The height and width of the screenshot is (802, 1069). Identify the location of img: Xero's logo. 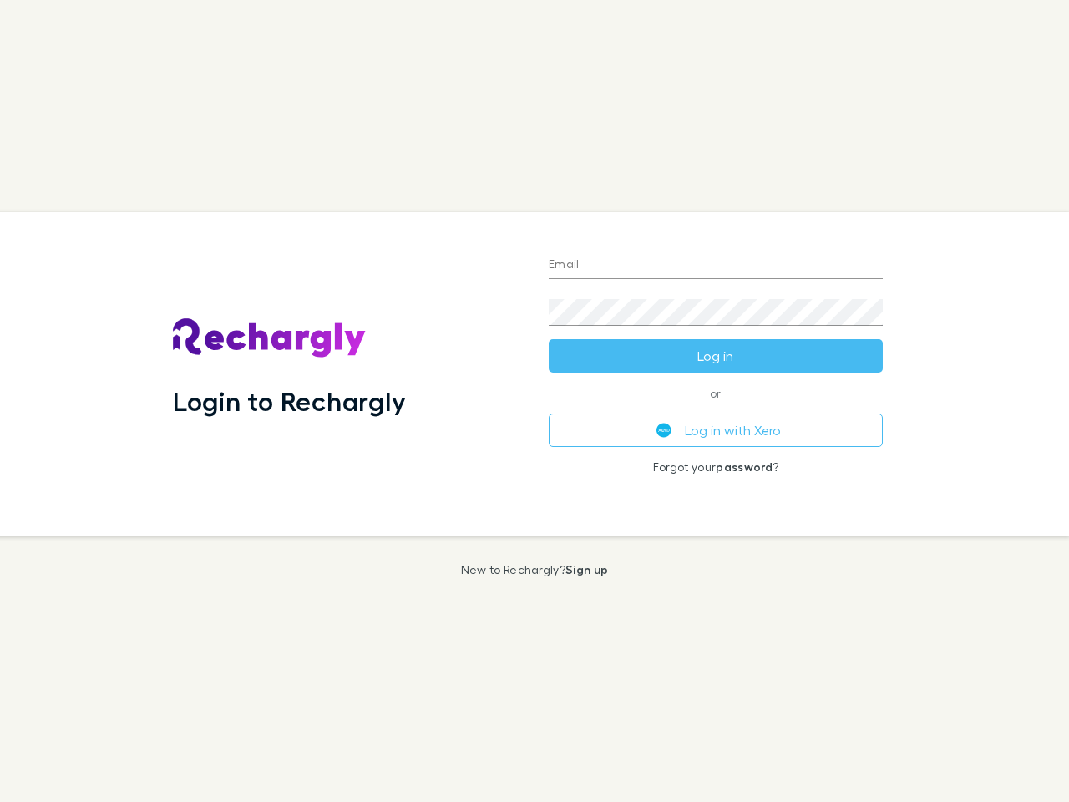
(664, 430).